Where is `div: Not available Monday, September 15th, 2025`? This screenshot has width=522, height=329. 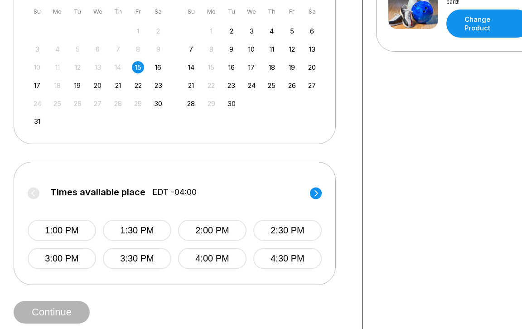
div: Not available Monday, September 15th, 2025 is located at coordinates (211, 67).